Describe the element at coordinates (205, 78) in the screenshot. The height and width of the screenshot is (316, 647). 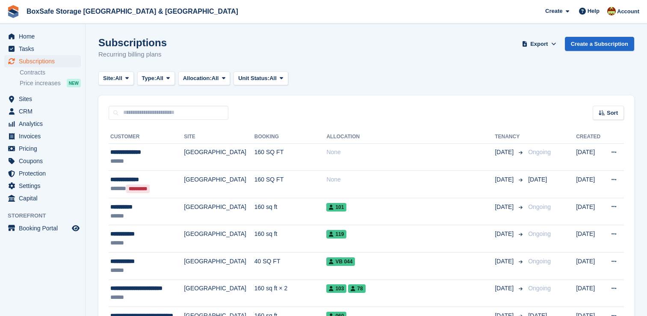
I see `button: Allocation: All` at that location.